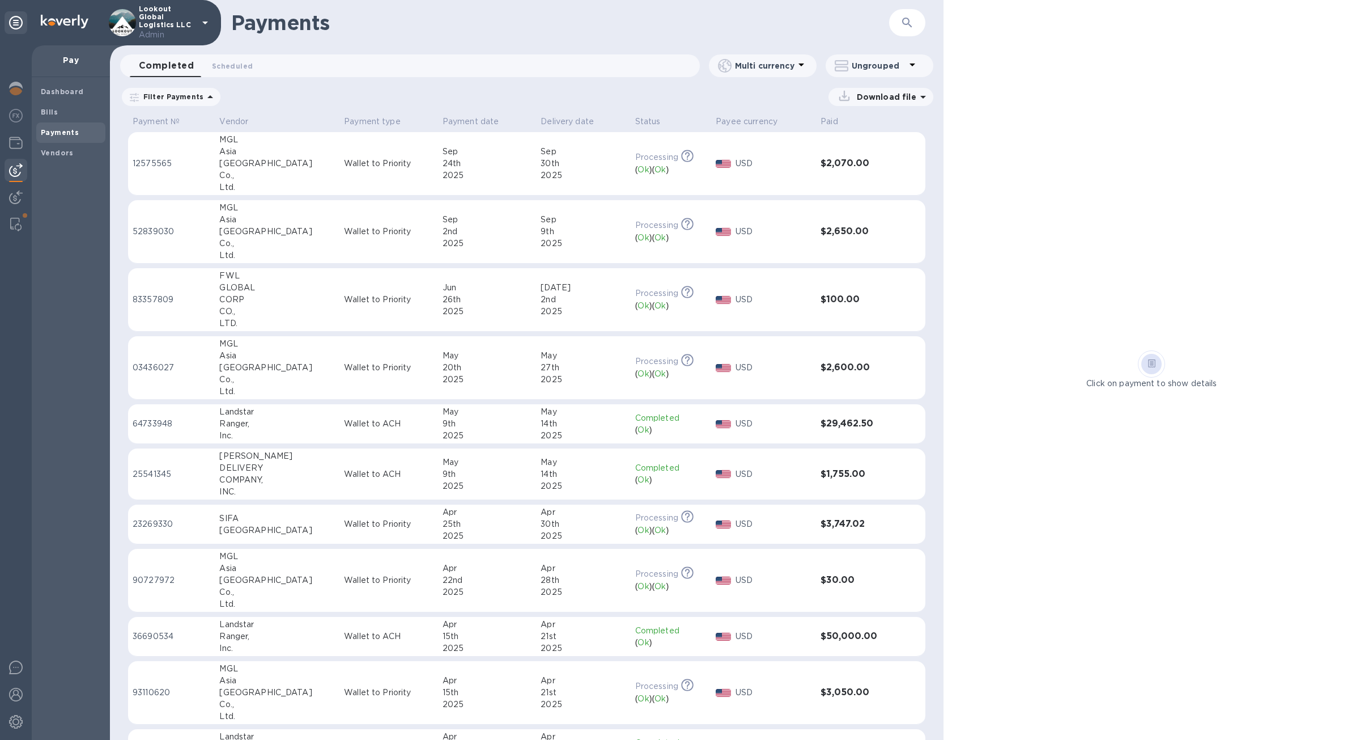 The image size is (1360, 740). What do you see at coordinates (859, 423) in the screenshot?
I see `h3: $29,462.50` at bounding box center [859, 423].